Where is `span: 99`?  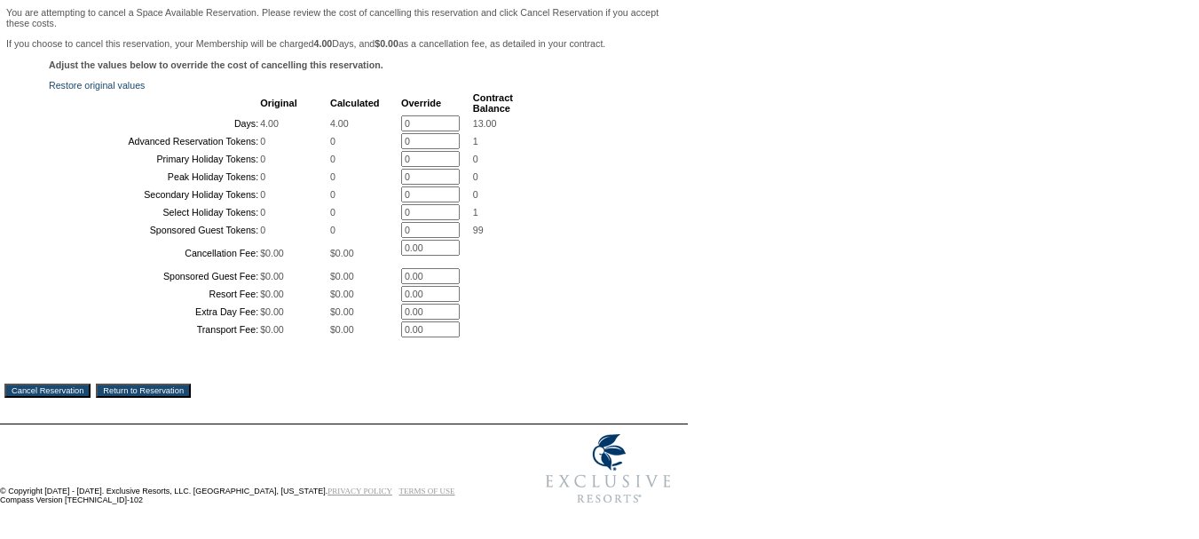
span: 99 is located at coordinates (478, 230).